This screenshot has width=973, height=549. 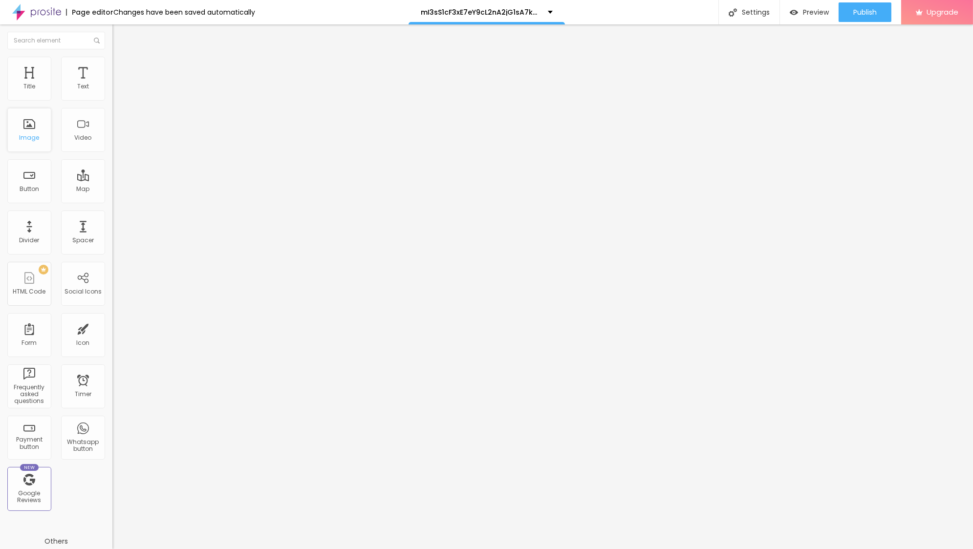 I want to click on div: HTML Code, so click(x=29, y=292).